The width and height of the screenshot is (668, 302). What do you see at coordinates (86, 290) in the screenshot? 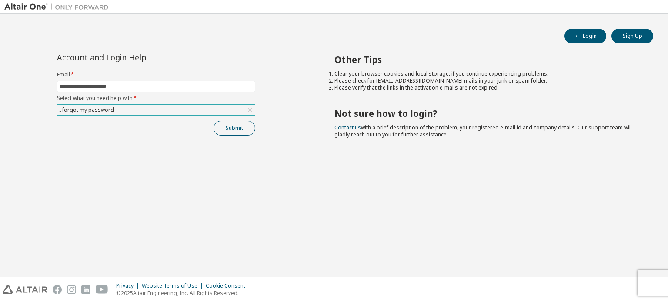
I see `img: linkedin.svg` at bounding box center [86, 290].